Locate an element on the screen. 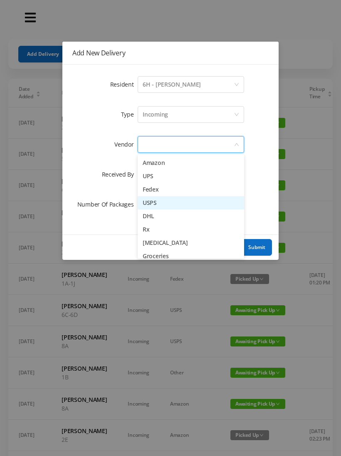 The image size is (341, 456). div: 6H - Diandra D'Achille is located at coordinates (172, 84).